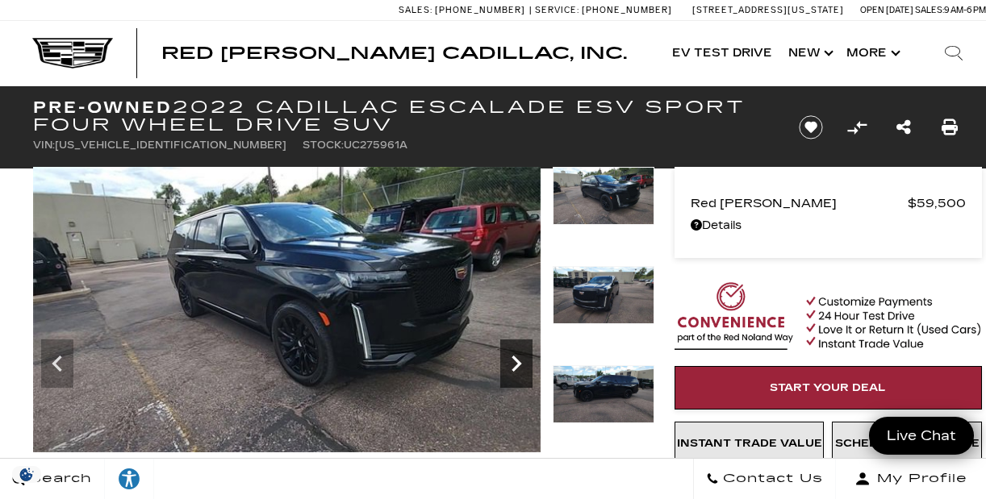 This screenshot has height=499, width=986. Describe the element at coordinates (603, 295) in the screenshot. I see `img: Used 2022 Black Raven Cadillac Sport image 3` at that location.